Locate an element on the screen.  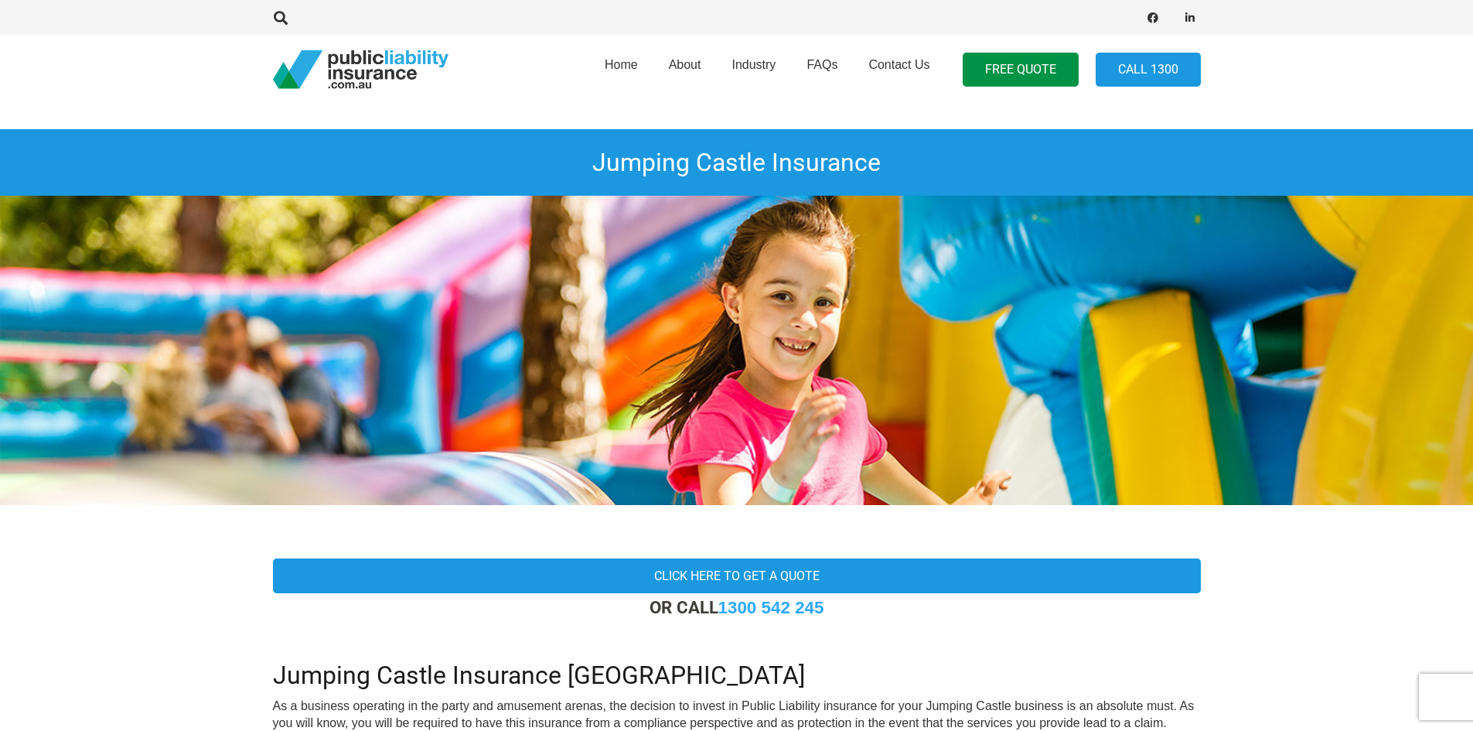
span: About is located at coordinates (685, 64).